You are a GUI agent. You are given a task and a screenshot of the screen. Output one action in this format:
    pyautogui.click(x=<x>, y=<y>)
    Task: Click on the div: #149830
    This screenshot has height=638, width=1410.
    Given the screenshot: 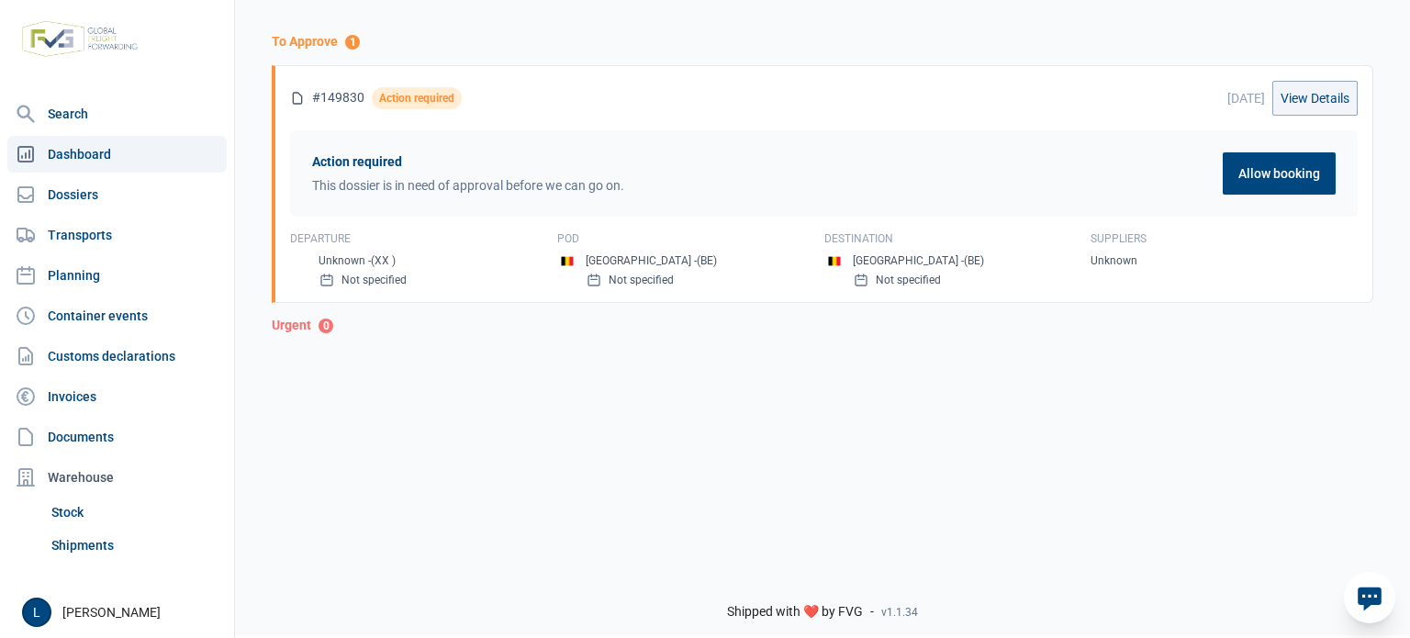 What is the action you would take?
    pyautogui.click(x=375, y=98)
    